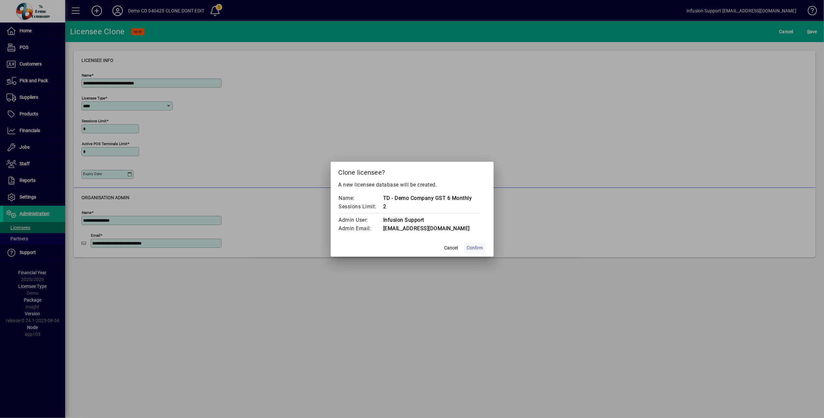 The width and height of the screenshot is (824, 418). I want to click on p: A new licensee database will be created., so click(412, 185).